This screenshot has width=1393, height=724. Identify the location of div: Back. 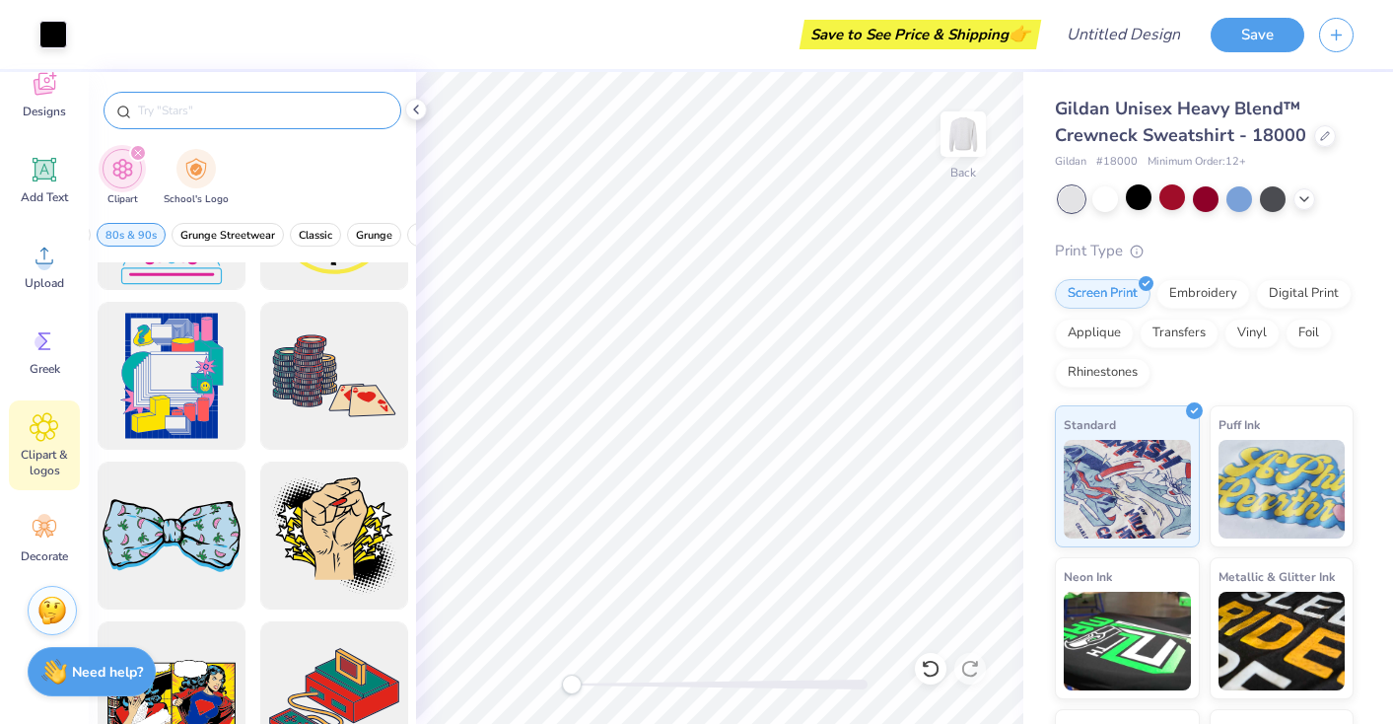
(963, 173).